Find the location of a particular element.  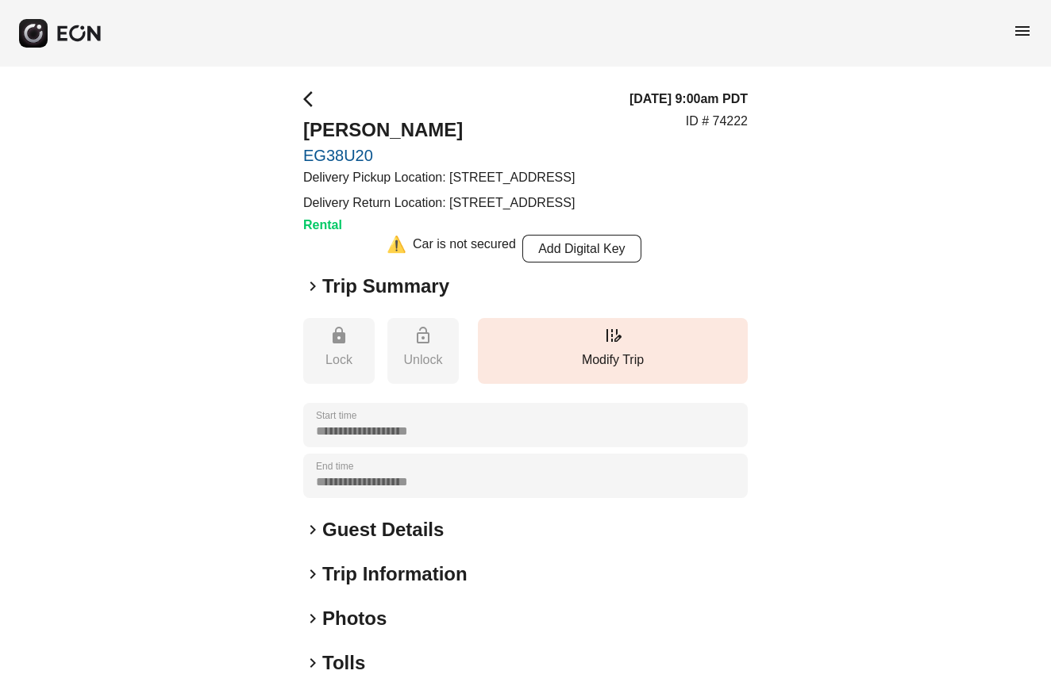

h2: Trip Summary is located at coordinates (386, 286).